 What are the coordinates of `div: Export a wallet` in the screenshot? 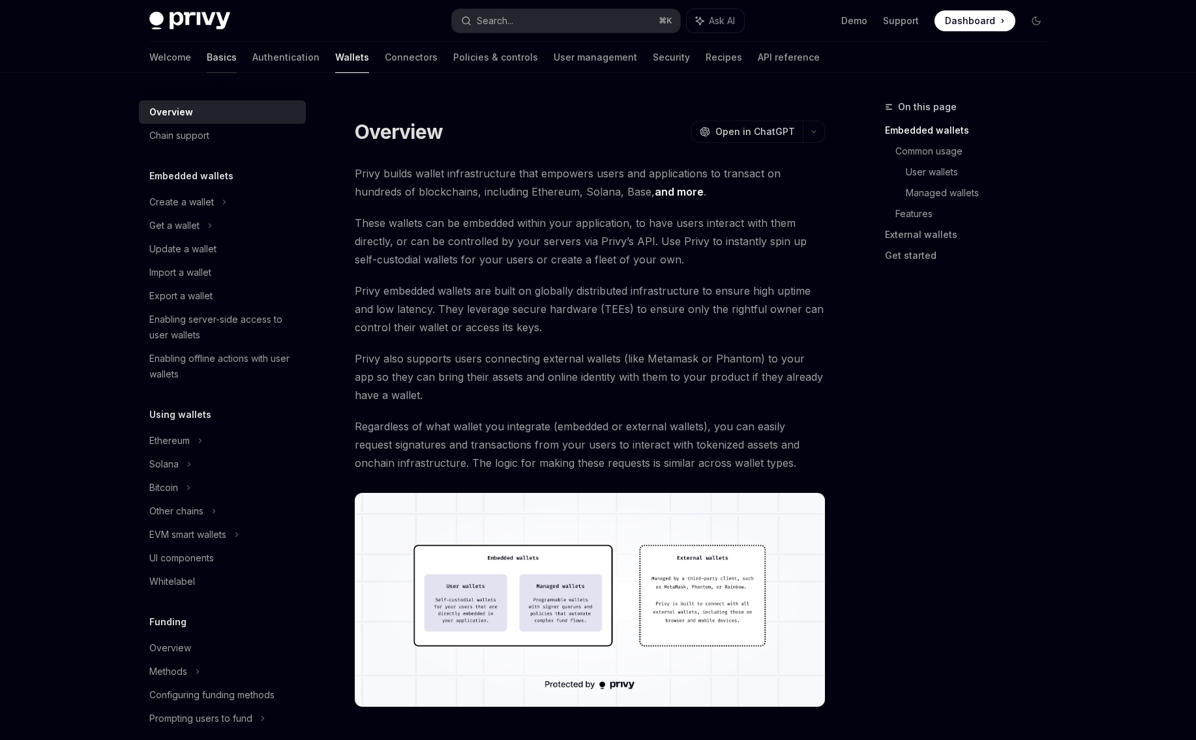 It's located at (181, 296).